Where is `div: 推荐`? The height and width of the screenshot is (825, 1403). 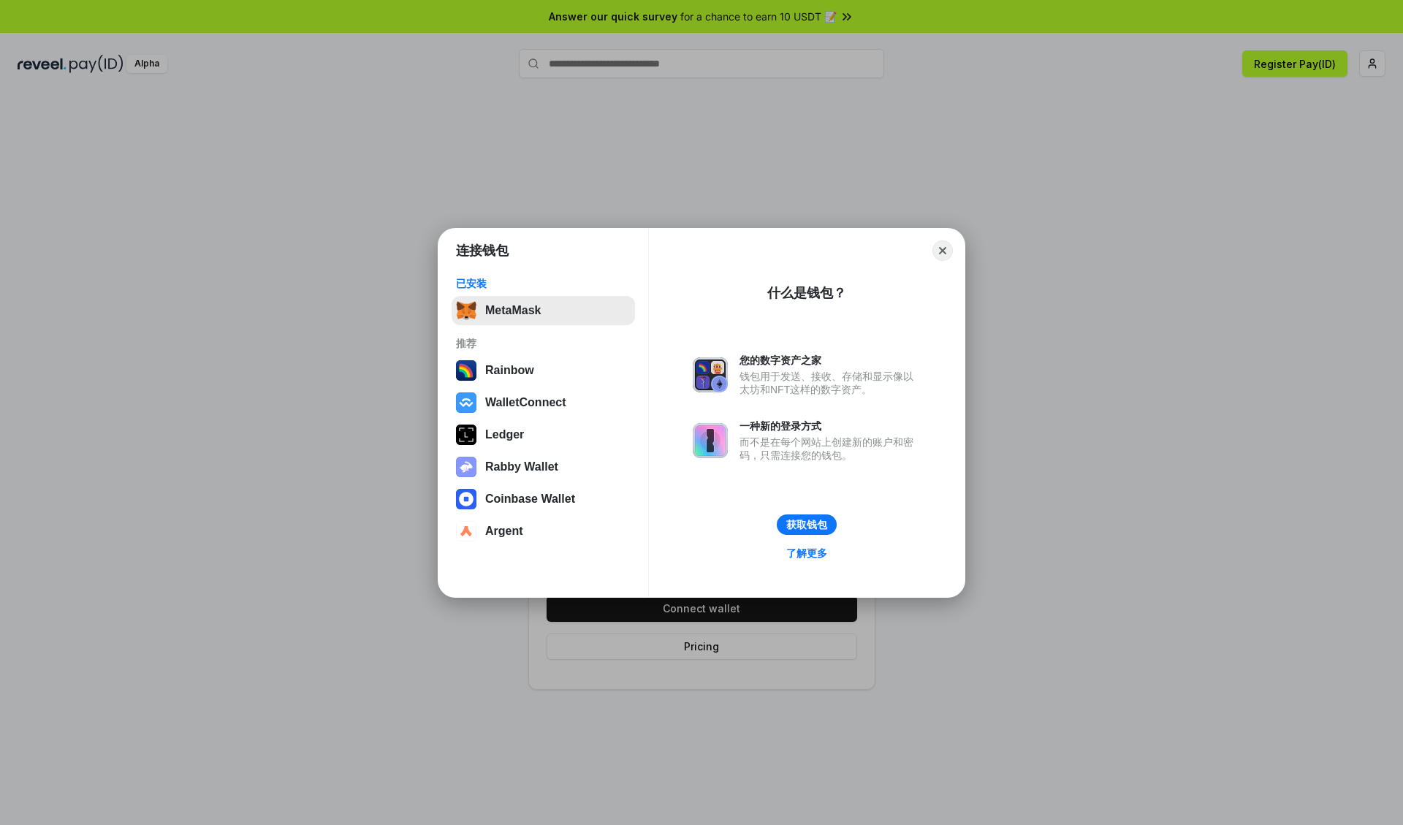 div: 推荐 is located at coordinates (543, 343).